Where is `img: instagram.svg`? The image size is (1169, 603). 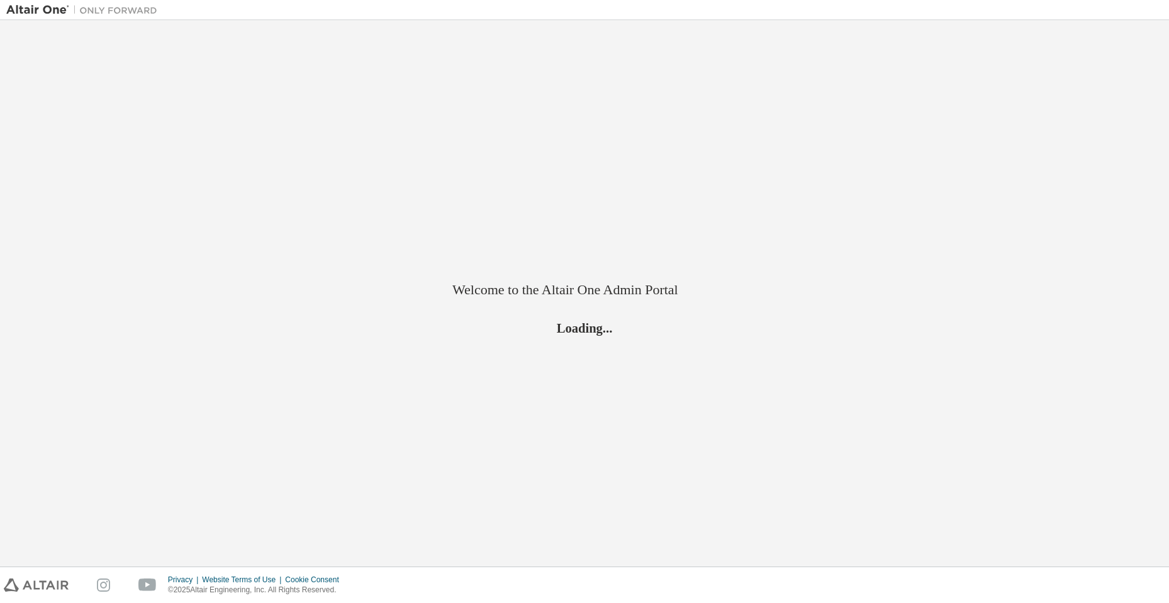 img: instagram.svg is located at coordinates (103, 585).